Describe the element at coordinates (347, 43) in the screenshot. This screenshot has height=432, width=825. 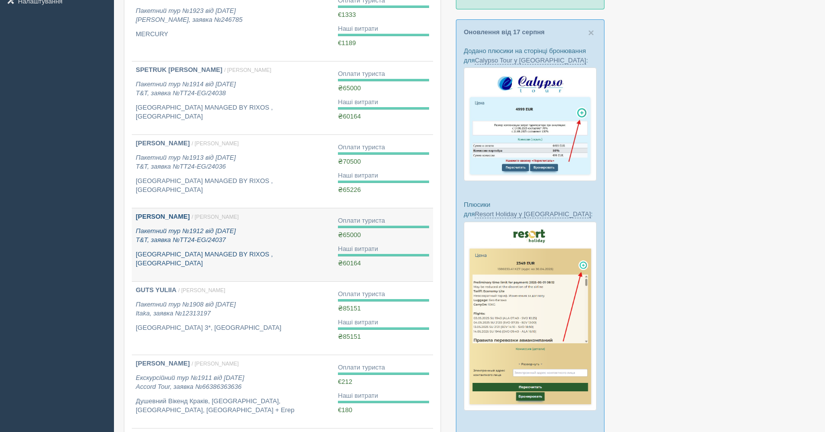
I see `span: €1189` at that location.